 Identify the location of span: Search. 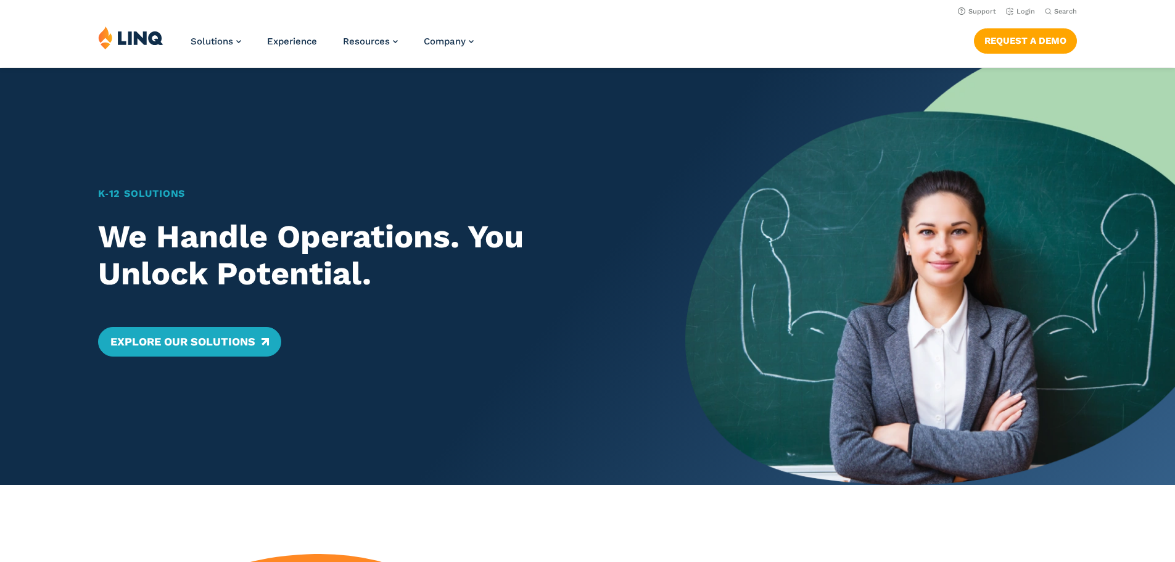
(1065, 11).